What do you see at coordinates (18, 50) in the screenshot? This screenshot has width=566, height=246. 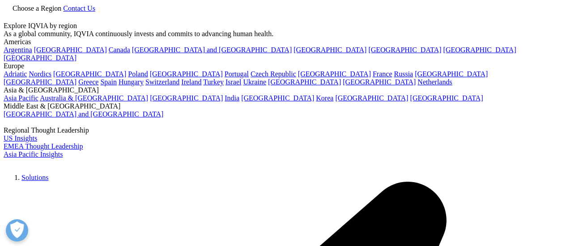 I see `a: Argentina` at bounding box center [18, 50].